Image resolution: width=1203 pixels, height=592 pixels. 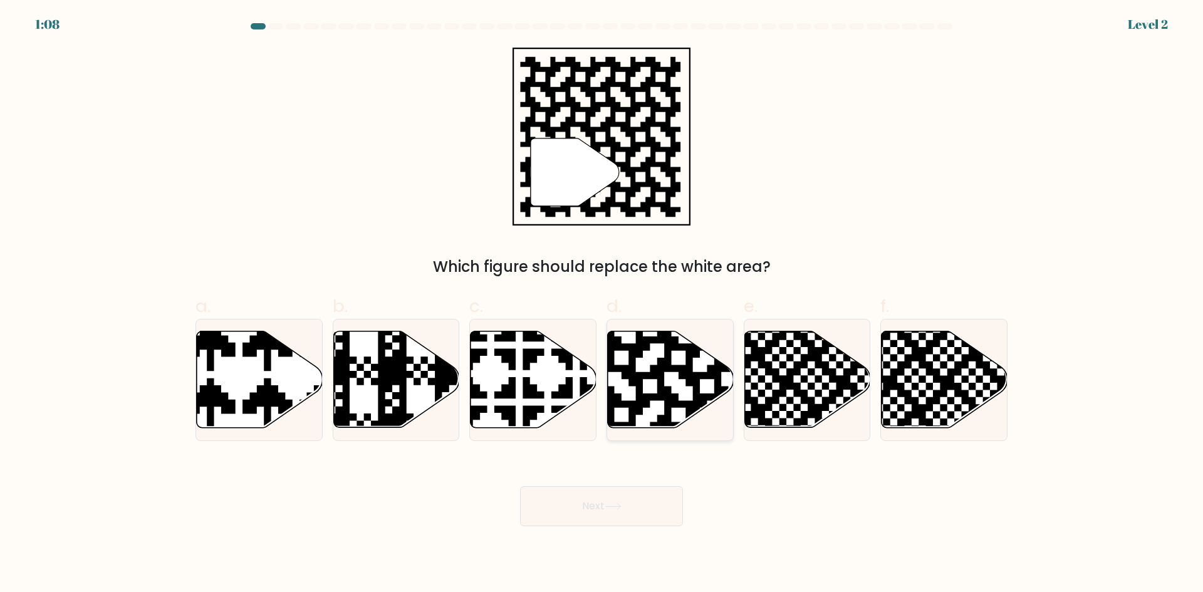 What do you see at coordinates (885, 306) in the screenshot?
I see `span: f.` at bounding box center [885, 306].